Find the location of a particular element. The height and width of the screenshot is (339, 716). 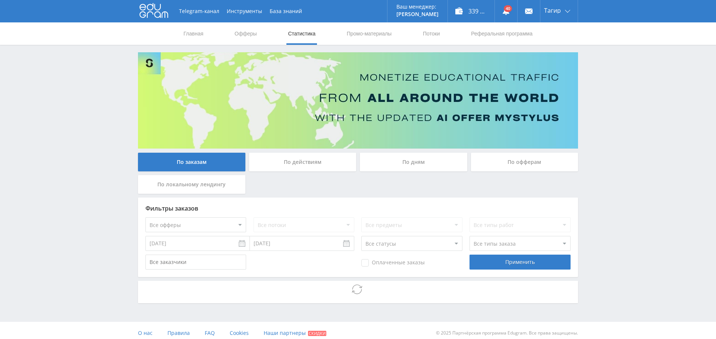

div: Применить is located at coordinates (520, 262).